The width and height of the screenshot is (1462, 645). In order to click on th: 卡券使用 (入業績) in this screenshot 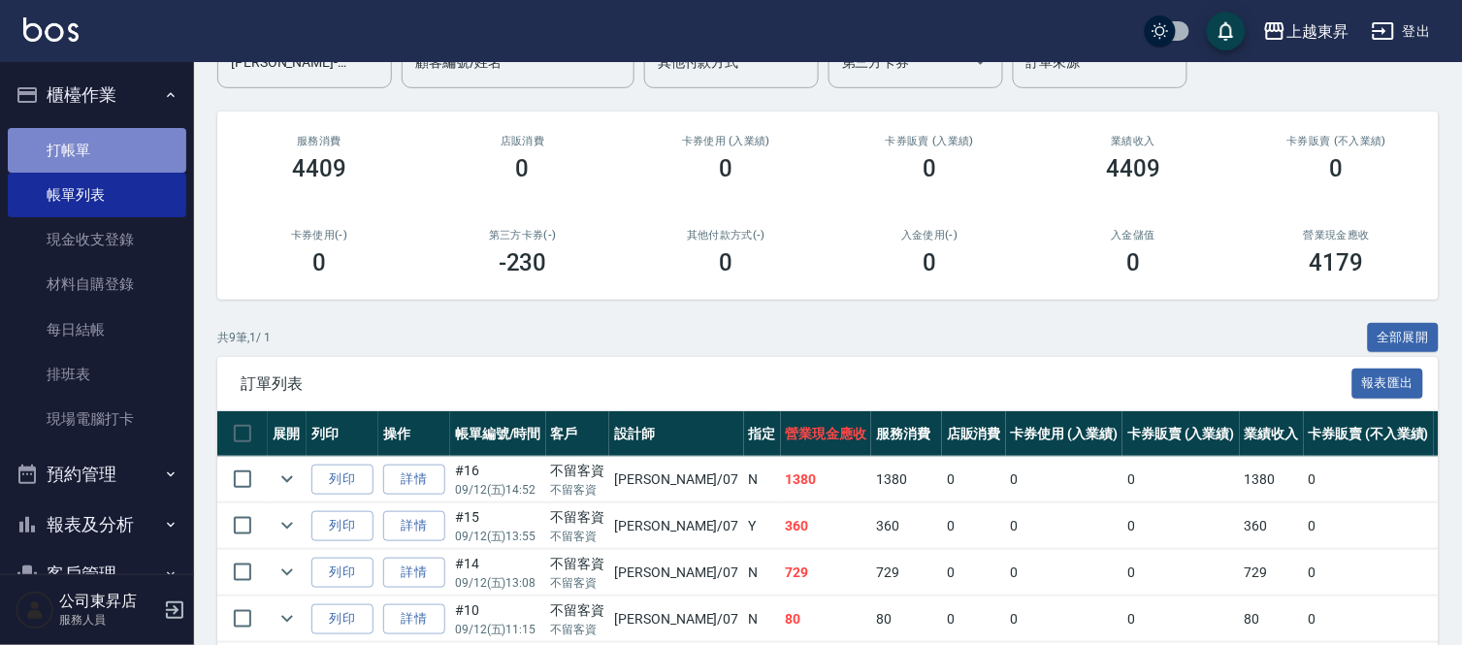, I will do `click(1064, 434)`.